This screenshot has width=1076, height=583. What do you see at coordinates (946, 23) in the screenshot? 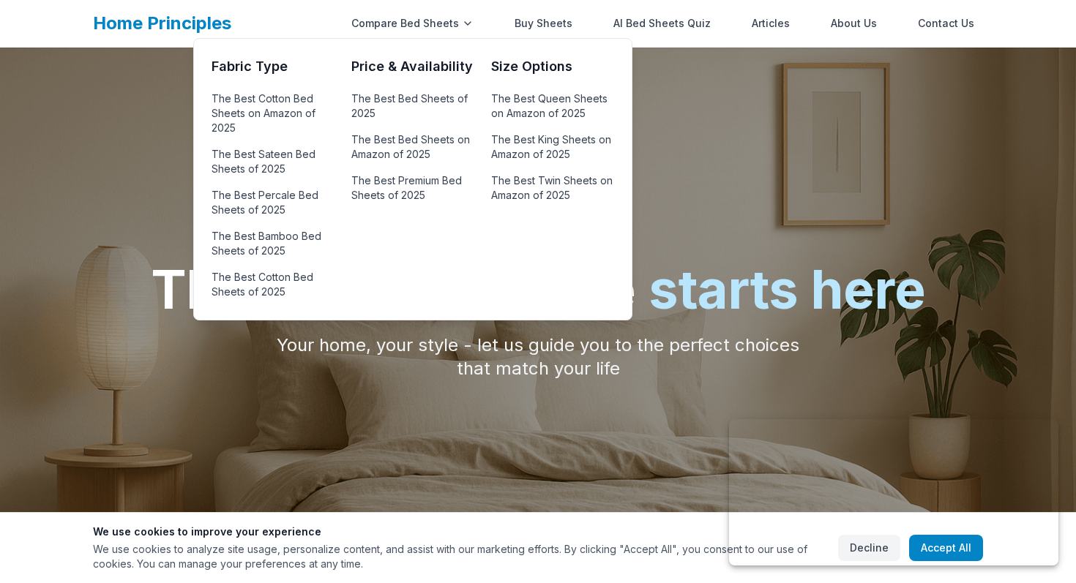
I see `a: Contact Us` at bounding box center [946, 23].